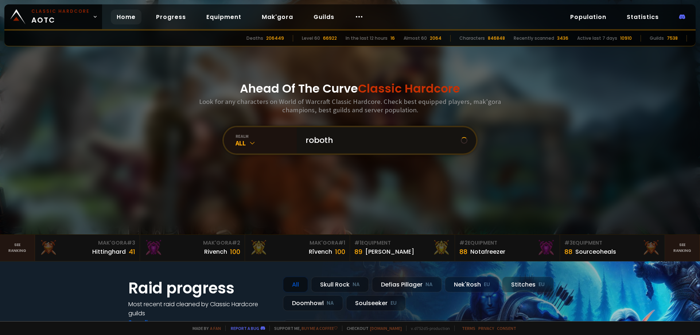 The height and width of the screenshot is (335, 700). Describe the element at coordinates (61, 11) in the screenshot. I see `small: Classic Hardcore` at that location.